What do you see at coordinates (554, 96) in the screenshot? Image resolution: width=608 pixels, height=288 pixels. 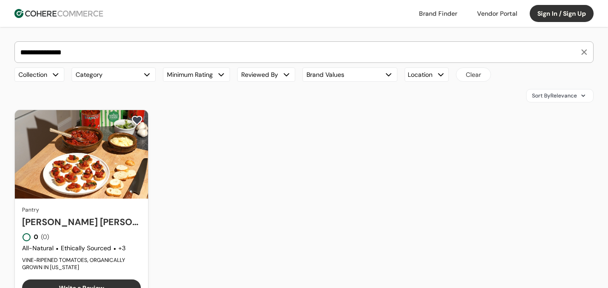 I see `span: Sort By Relevance` at bounding box center [554, 96].